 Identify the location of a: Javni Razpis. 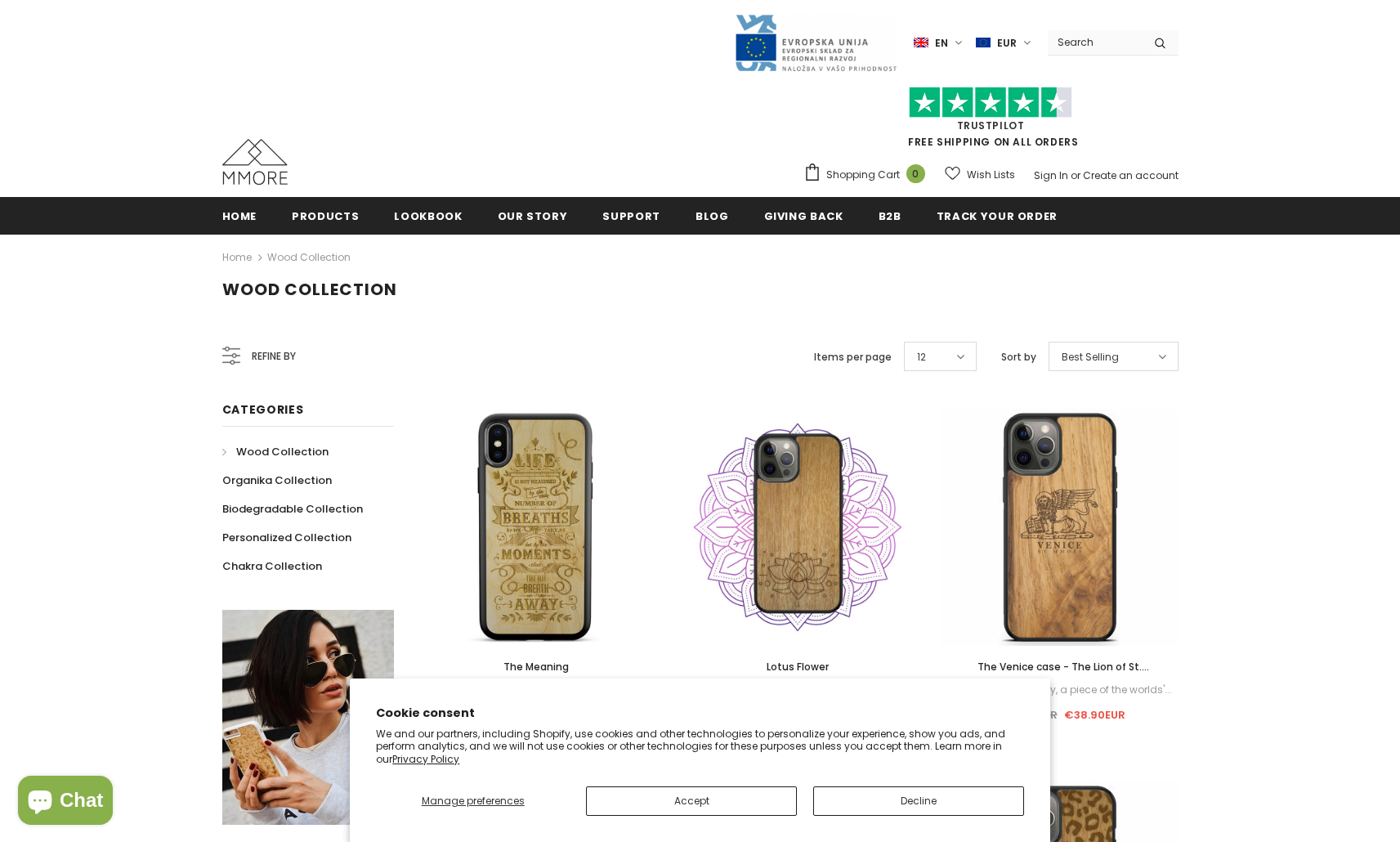
(815, 42).